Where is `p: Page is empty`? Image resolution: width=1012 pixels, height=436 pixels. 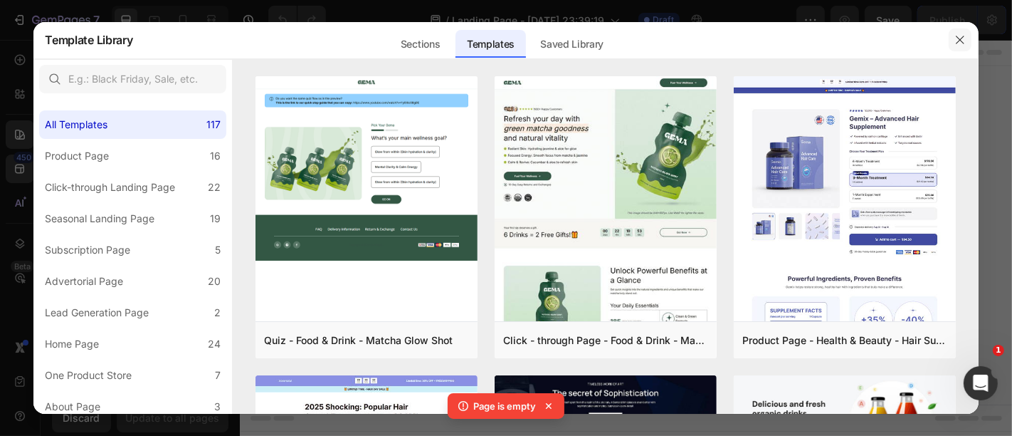
p: Page is empty is located at coordinates (505, 406).